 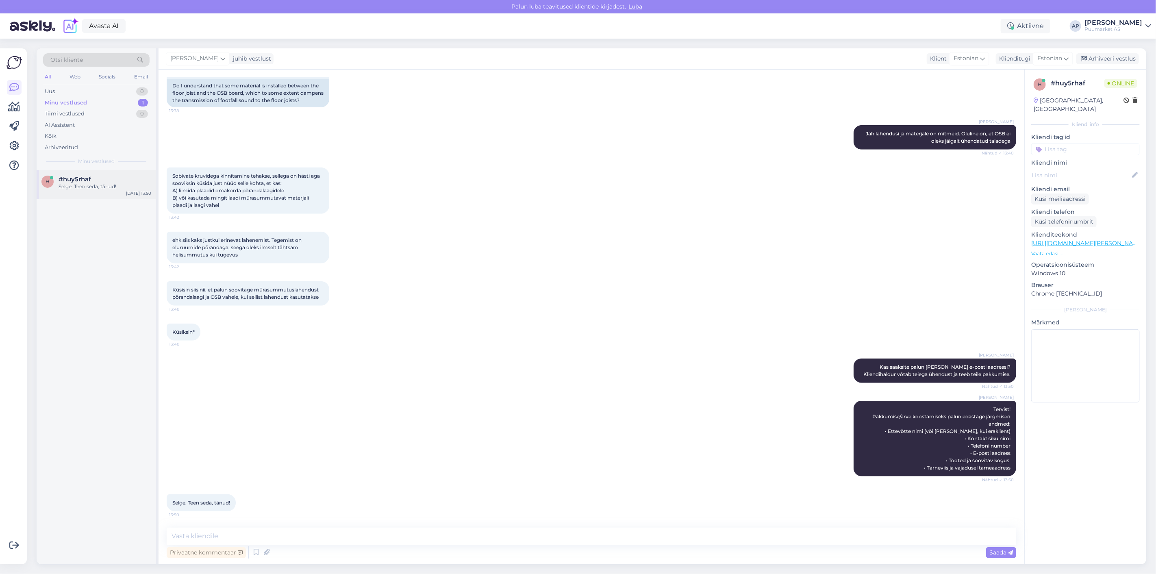 I want to click on span: 13:38, so click(x=184, y=111).